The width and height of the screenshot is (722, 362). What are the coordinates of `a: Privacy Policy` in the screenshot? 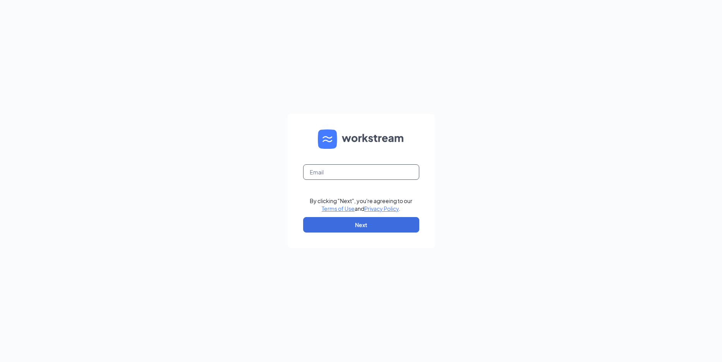 It's located at (381, 208).